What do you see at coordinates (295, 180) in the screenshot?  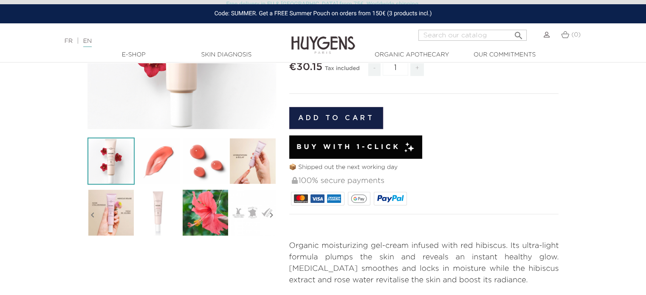 I see `img: 100% secure payments` at bounding box center [295, 180].